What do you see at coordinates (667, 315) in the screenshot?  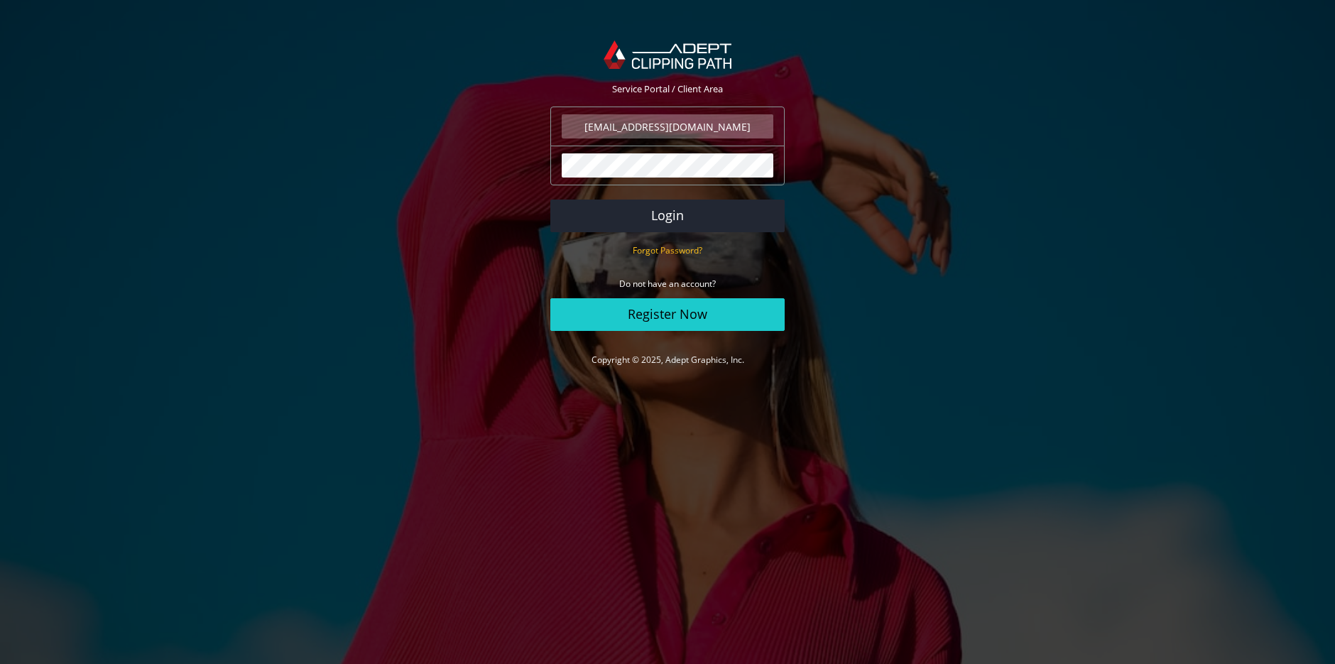 I see `a: Register Now` at bounding box center [667, 315].